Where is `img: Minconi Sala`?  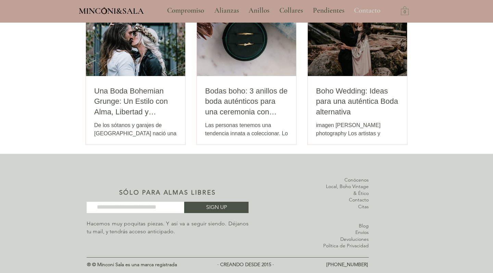
img: Minconi Sala is located at coordinates (104, 11).